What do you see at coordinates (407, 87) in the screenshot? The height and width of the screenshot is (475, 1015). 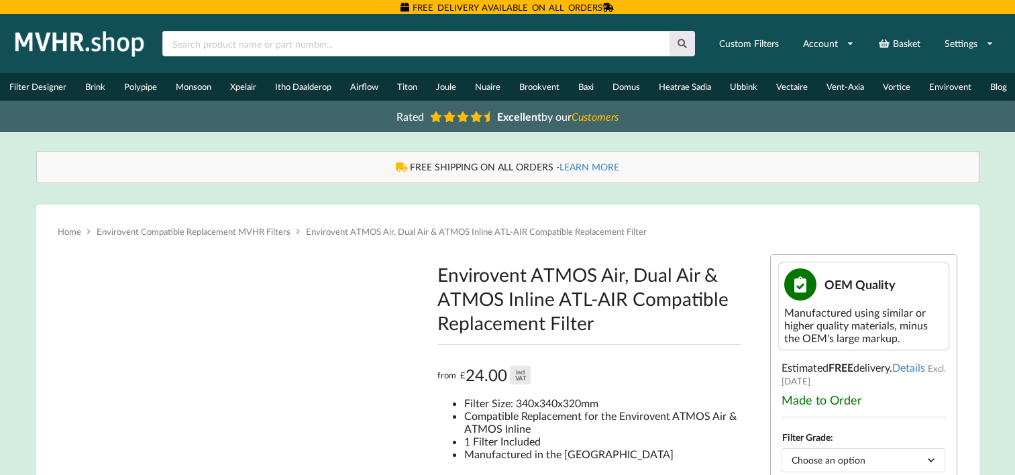 I see `a: Titon` at bounding box center [407, 87].